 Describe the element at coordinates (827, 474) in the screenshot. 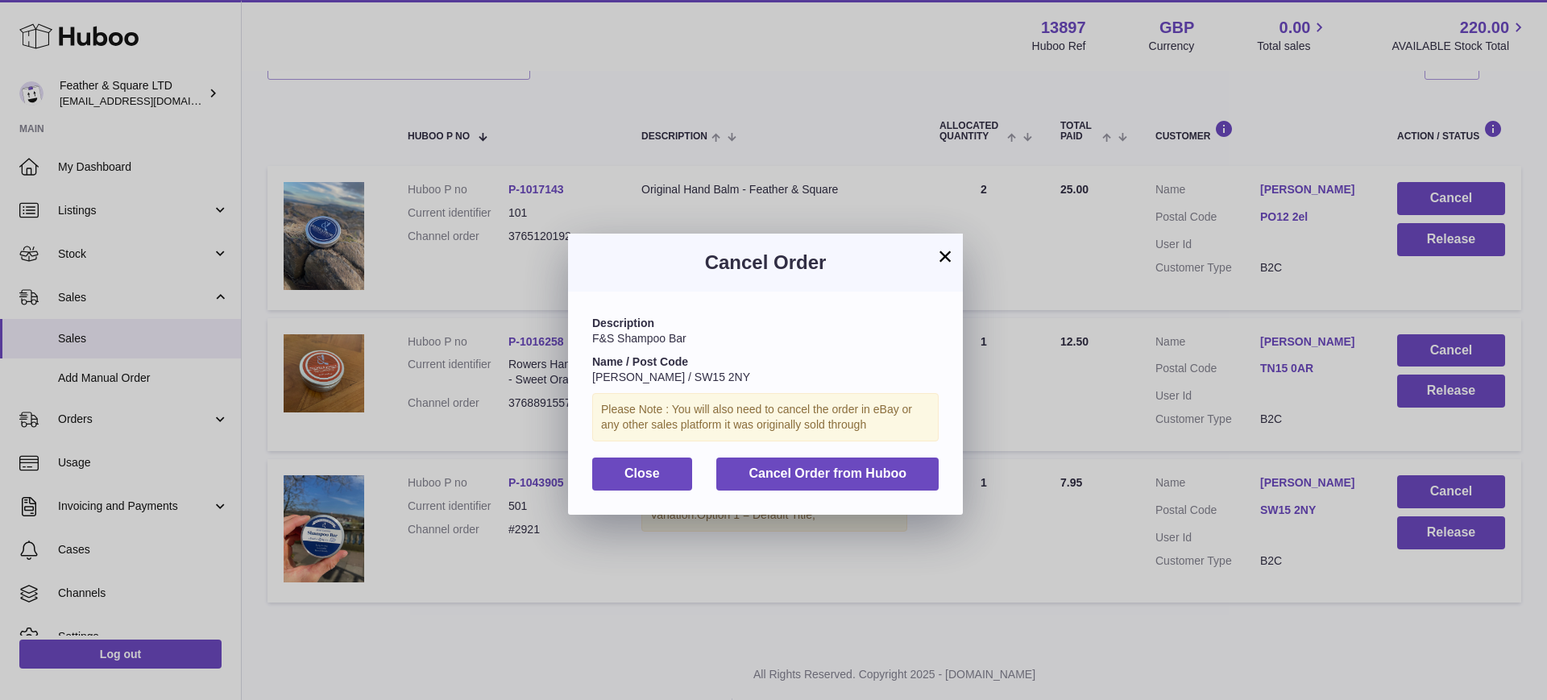

I see `button: Cancel Order from Huboo` at that location.